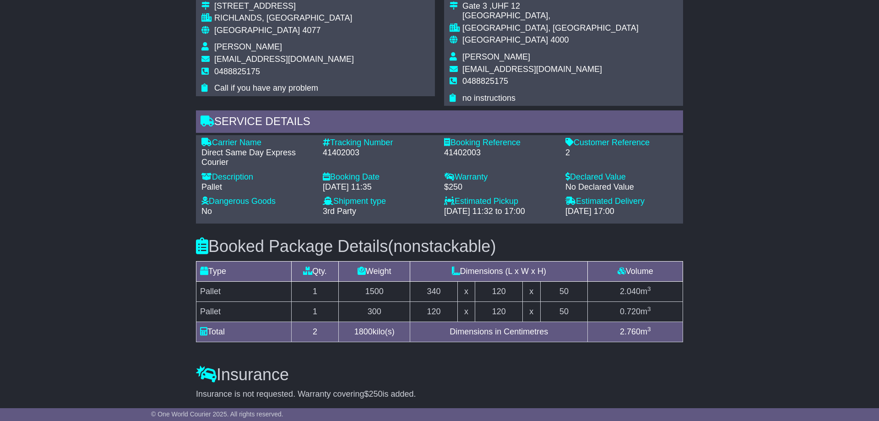  I want to click on div: Declared Value, so click(621, 177).